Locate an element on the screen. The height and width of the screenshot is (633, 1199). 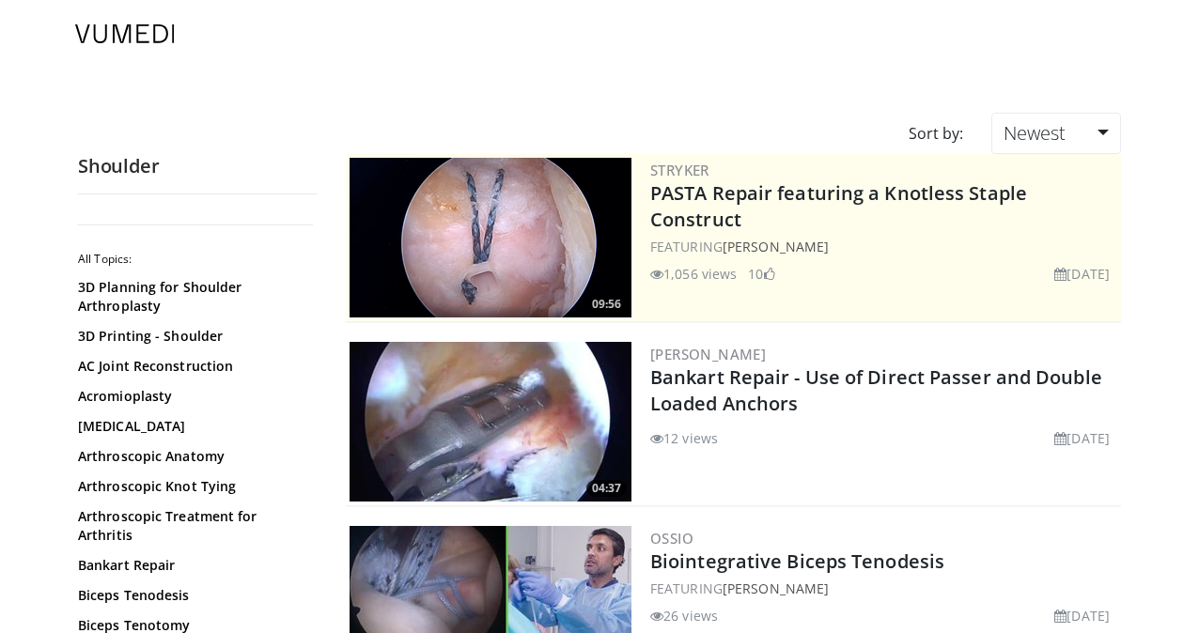
a: Stryker is located at coordinates (679, 170).